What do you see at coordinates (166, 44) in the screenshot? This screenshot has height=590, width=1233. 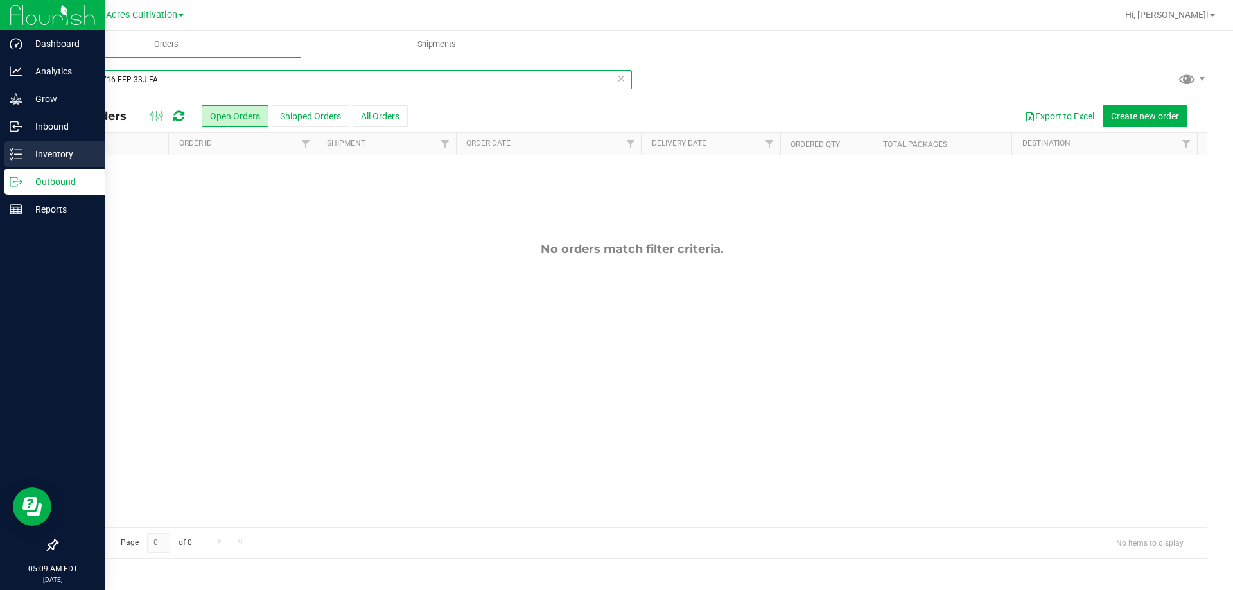 I see `span: Orders` at bounding box center [166, 44].